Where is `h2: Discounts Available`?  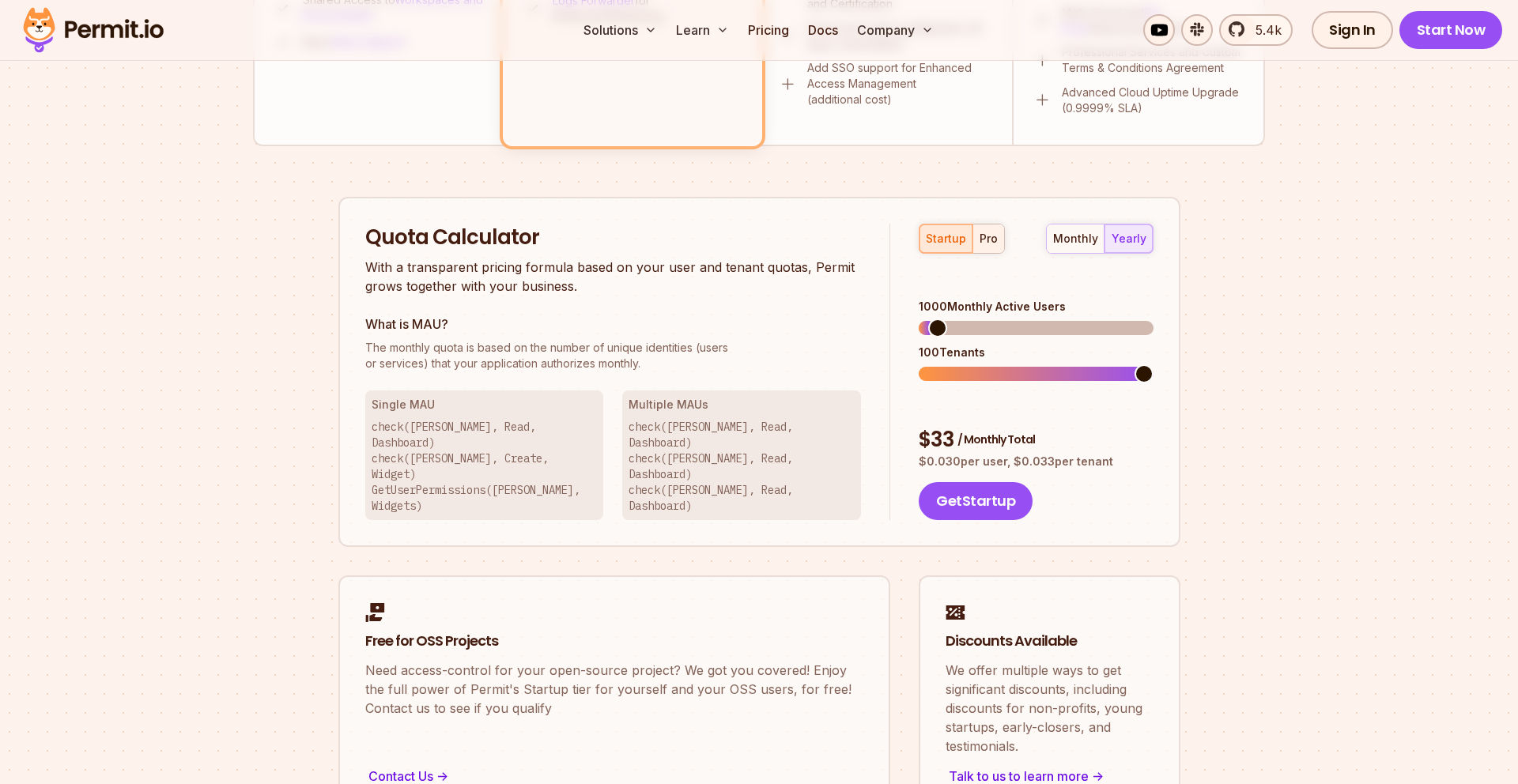 h2: Discounts Available is located at coordinates (1049, 641).